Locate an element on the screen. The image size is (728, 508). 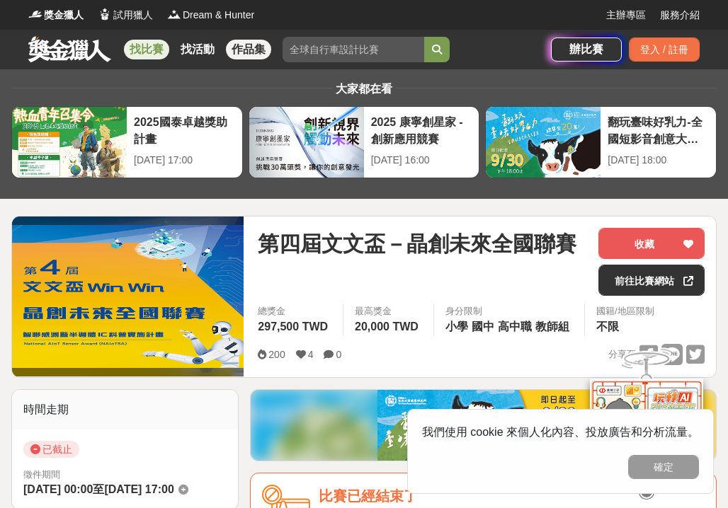
span: Dream & Hunter is located at coordinates (218, 15).